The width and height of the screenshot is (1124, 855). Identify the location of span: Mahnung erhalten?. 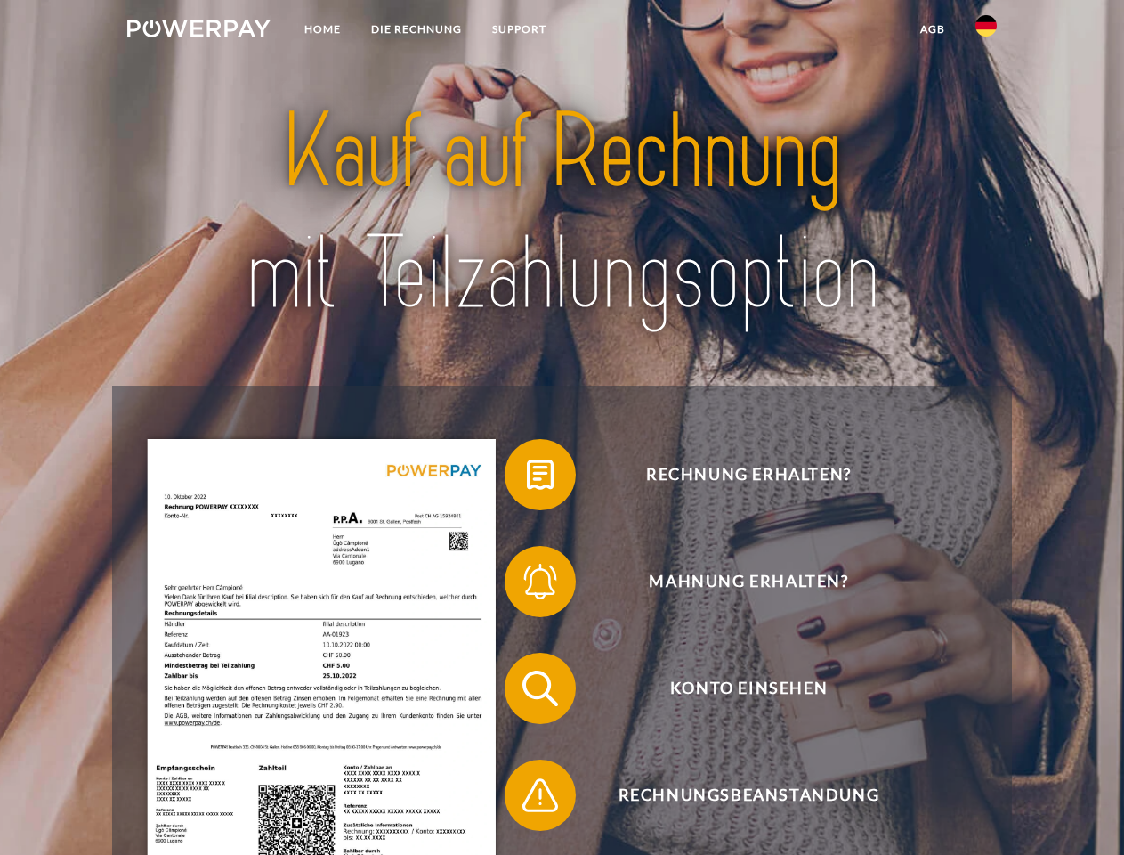
(749, 581).